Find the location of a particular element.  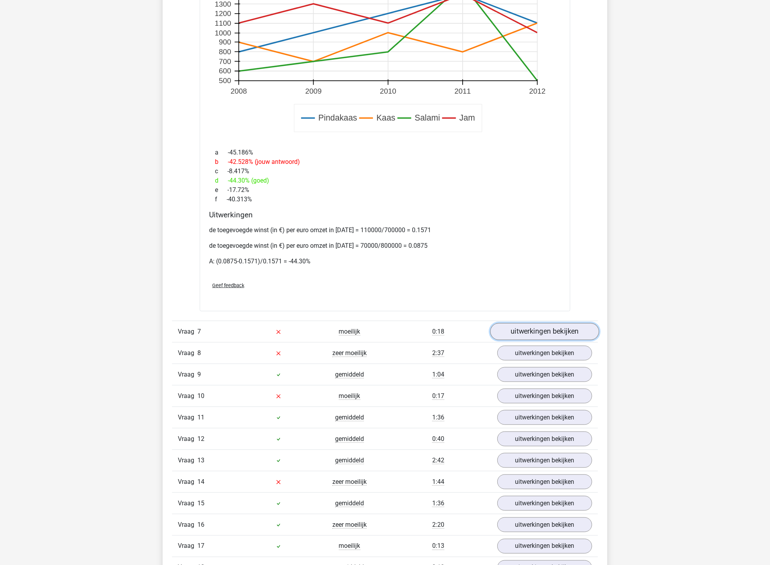

span: 8 is located at coordinates (199, 353).